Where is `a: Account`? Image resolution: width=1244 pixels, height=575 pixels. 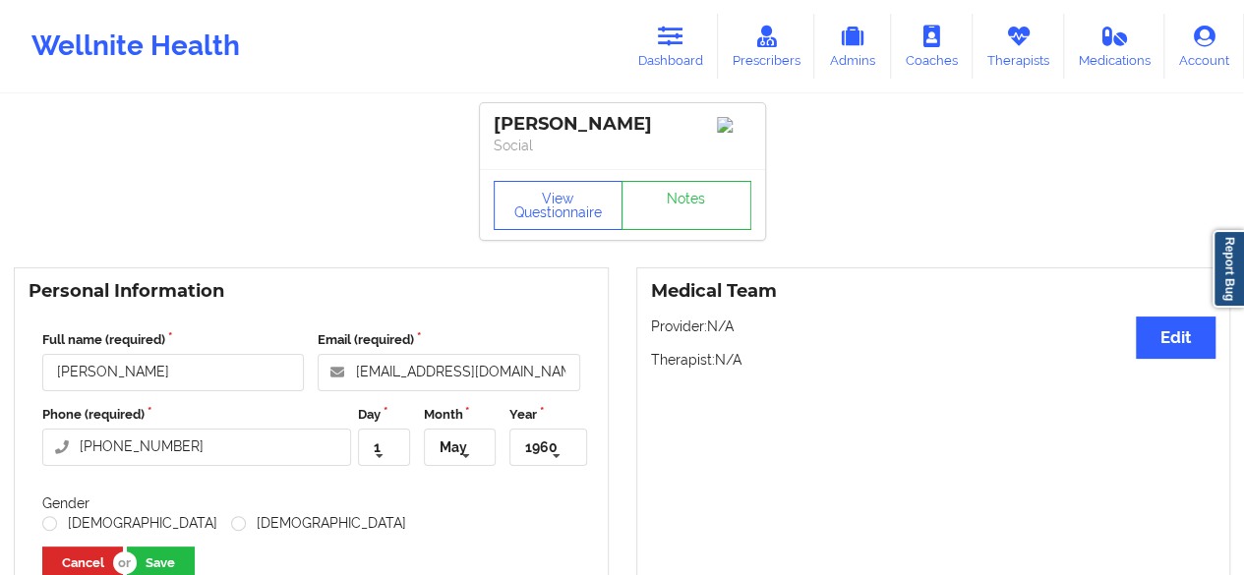 a: Account is located at coordinates (1203, 46).